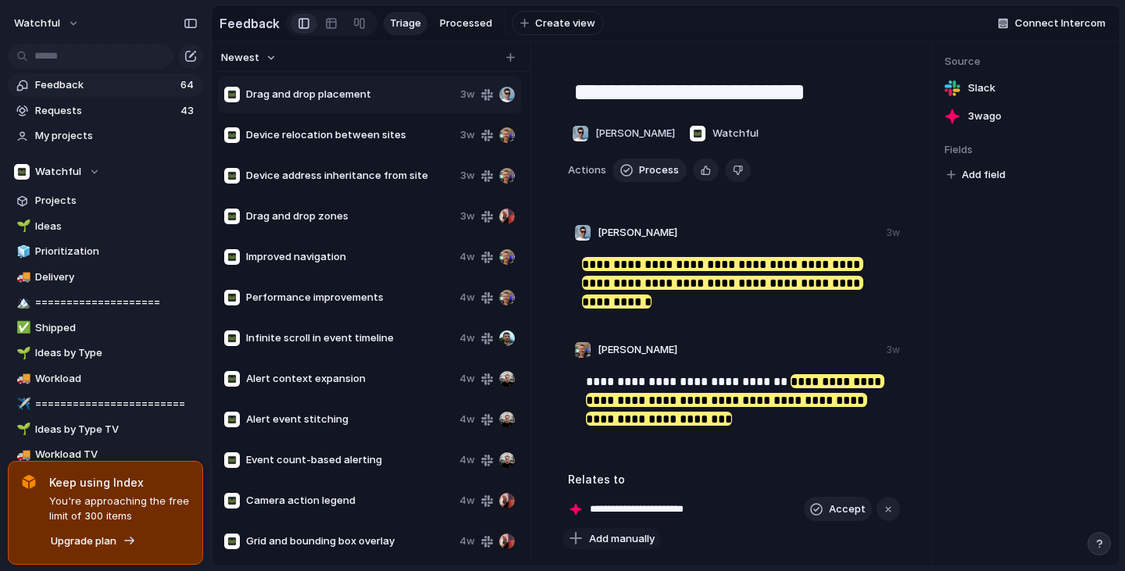 This screenshot has width=1125, height=571. What do you see at coordinates (116, 353) in the screenshot?
I see `span: Ideas by Type` at bounding box center [116, 353].